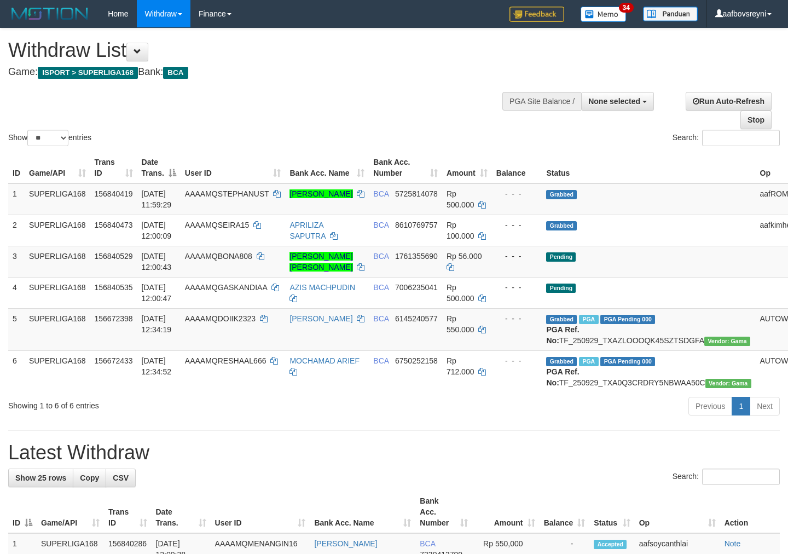 The image size is (788, 554). What do you see at coordinates (710, 406) in the screenshot?
I see `a: Previous` at bounding box center [710, 406].